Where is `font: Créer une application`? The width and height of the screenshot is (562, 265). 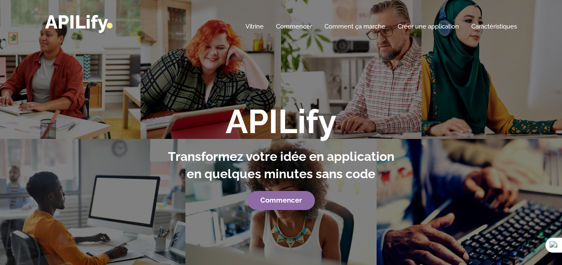
font: Créer une application is located at coordinates (429, 27).